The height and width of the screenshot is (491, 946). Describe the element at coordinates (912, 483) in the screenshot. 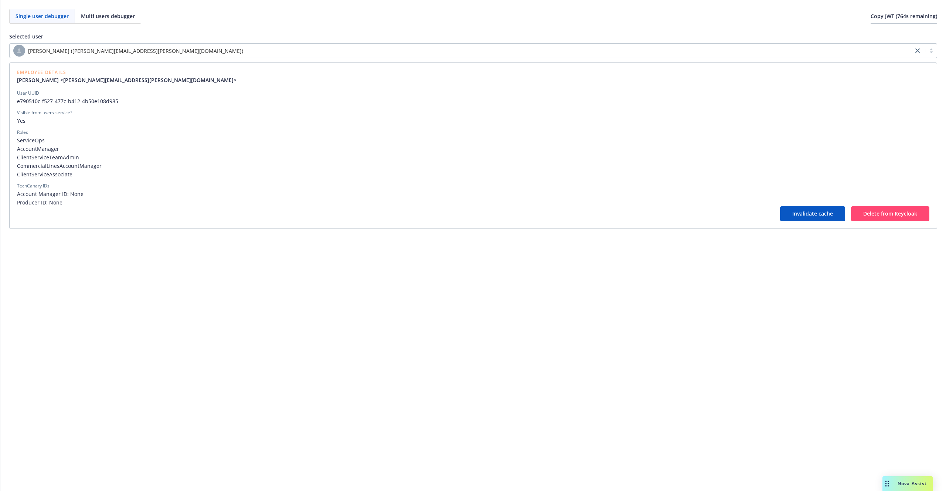

I see `span: Nova Assist` at that location.